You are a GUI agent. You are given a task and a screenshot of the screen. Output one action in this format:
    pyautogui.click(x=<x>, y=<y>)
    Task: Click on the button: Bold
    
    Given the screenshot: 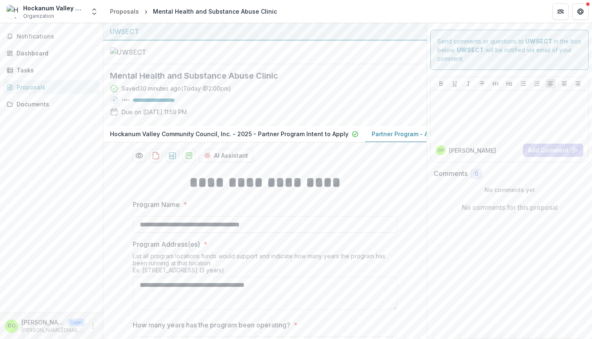 What is the action you would take?
    pyautogui.click(x=441, y=84)
    